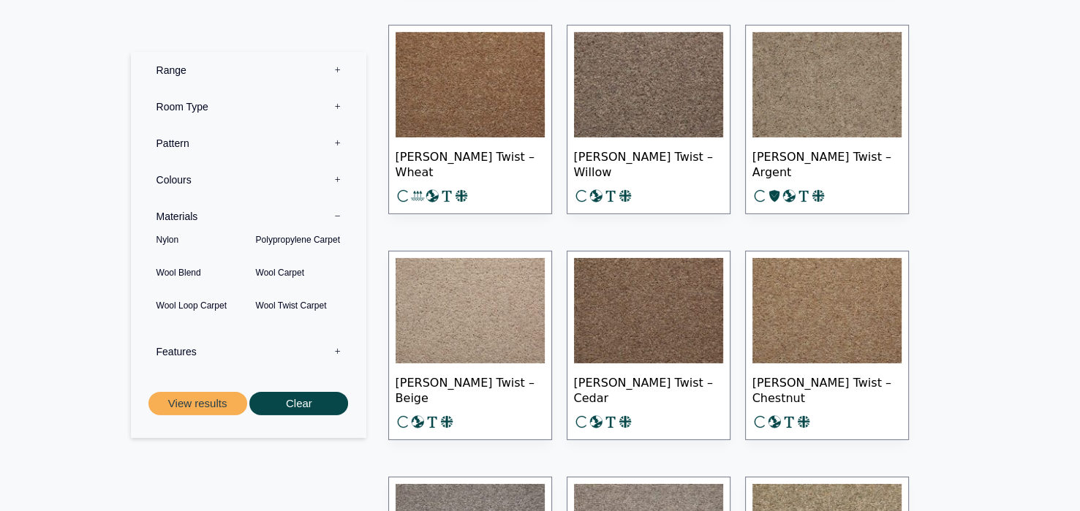 This screenshot has width=1080, height=511. I want to click on button: View results, so click(197, 403).